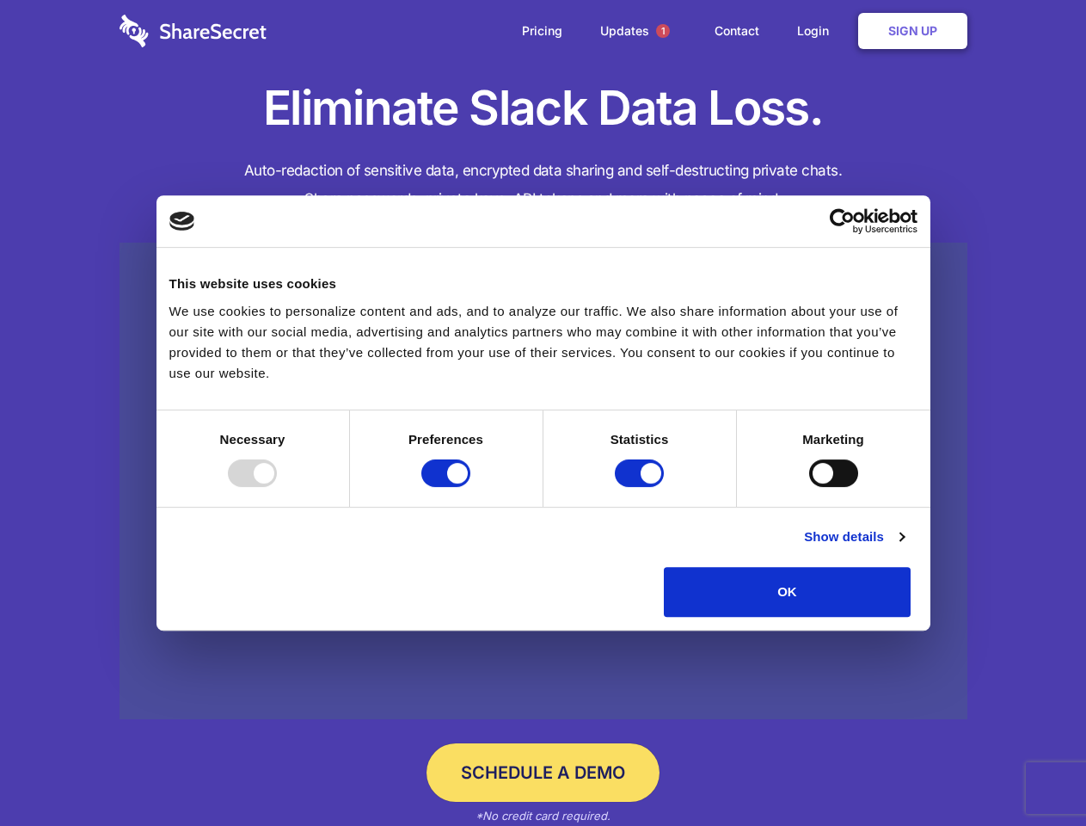 This screenshot has width=1086, height=826. What do you see at coordinates (445, 439) in the screenshot?
I see `strong: Preferences` at bounding box center [445, 439].